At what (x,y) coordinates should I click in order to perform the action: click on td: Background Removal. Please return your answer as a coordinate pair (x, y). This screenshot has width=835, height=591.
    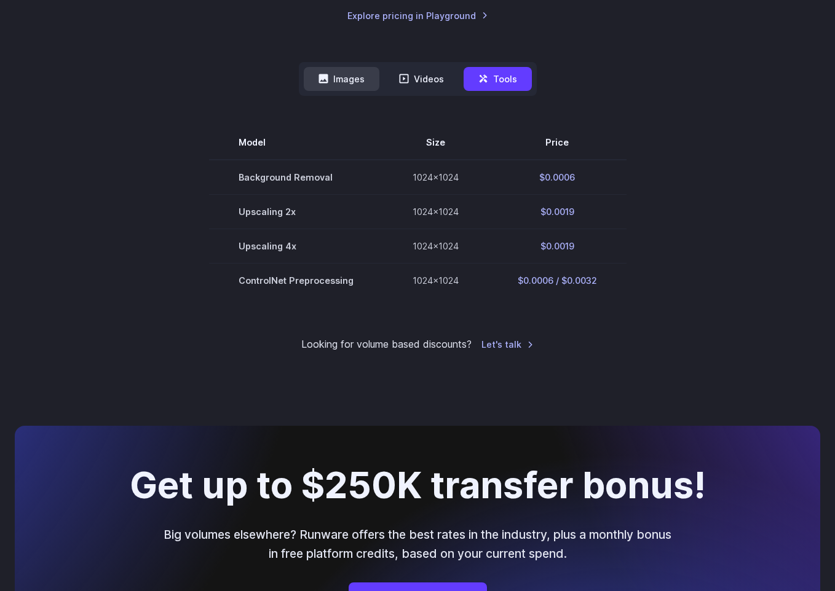
    Looking at the image, I should click on (296, 177).